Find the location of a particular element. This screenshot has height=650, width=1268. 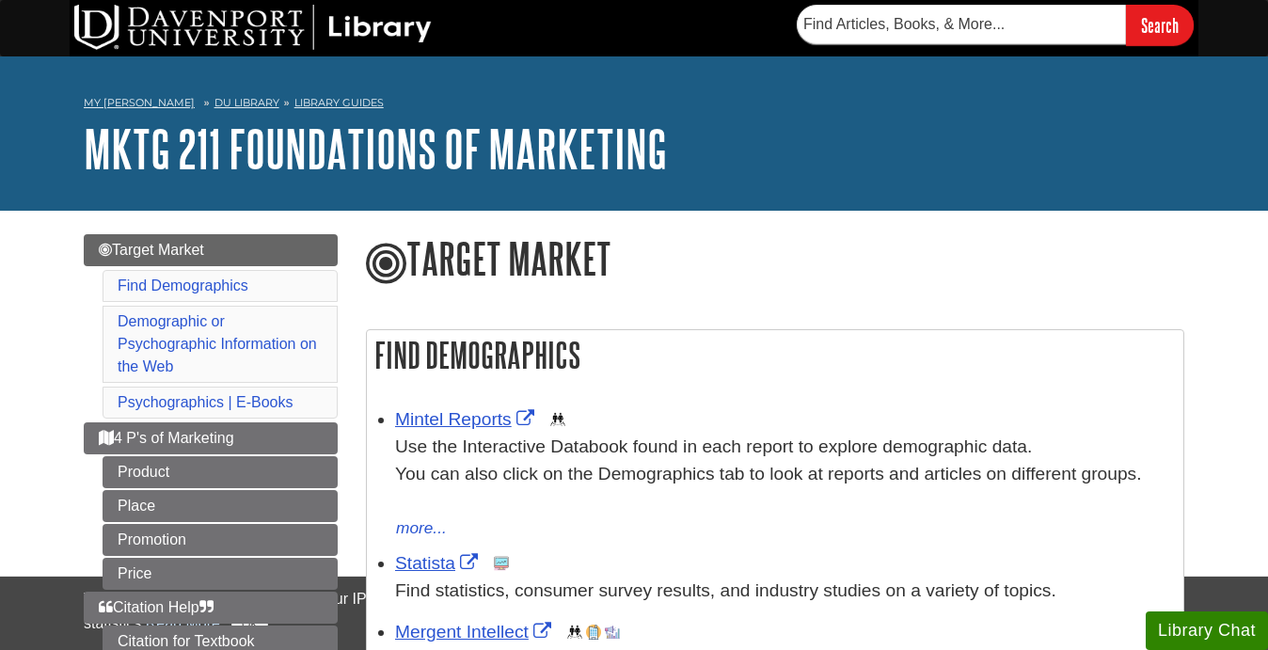

h2: Find Demographics is located at coordinates (775, 355).